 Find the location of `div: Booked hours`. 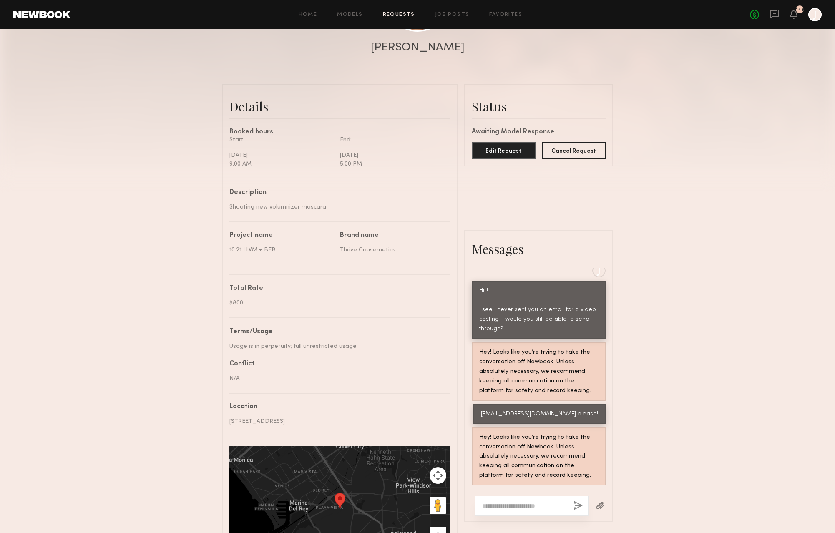

div: Booked hours is located at coordinates (340, 132).